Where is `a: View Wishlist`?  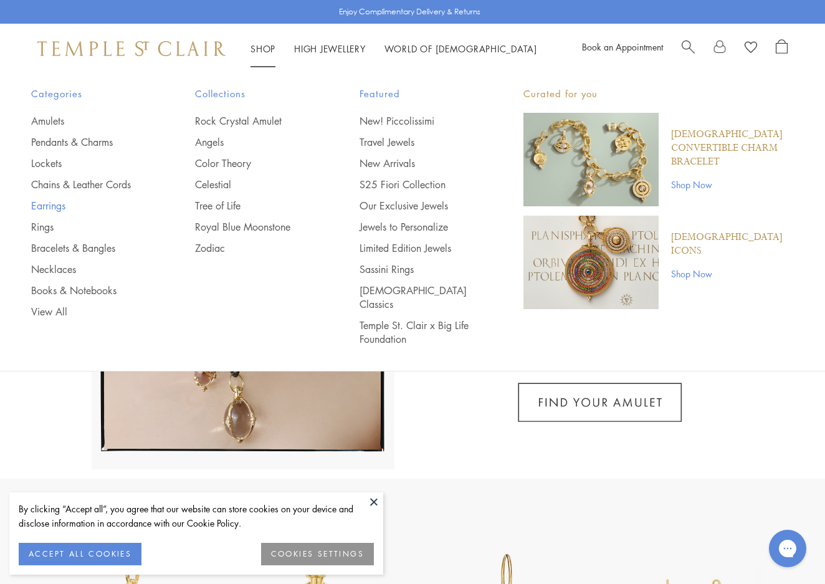 a: View Wishlist is located at coordinates (751, 49).